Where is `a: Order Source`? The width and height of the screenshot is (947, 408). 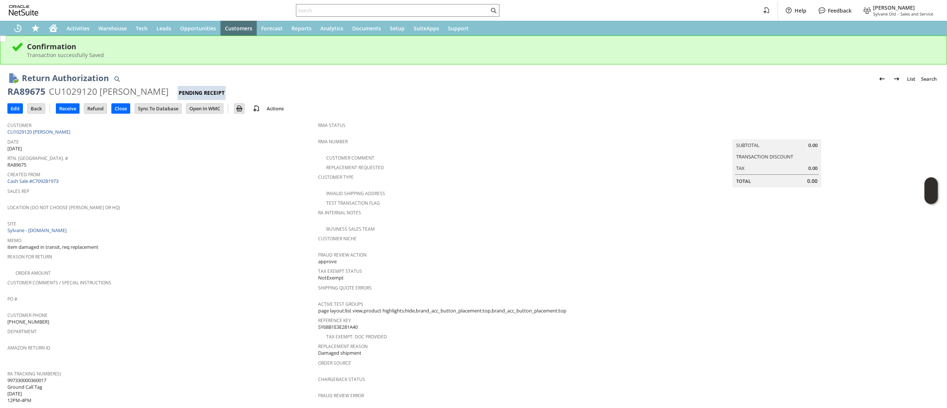 a: Order Source is located at coordinates (335, 363).